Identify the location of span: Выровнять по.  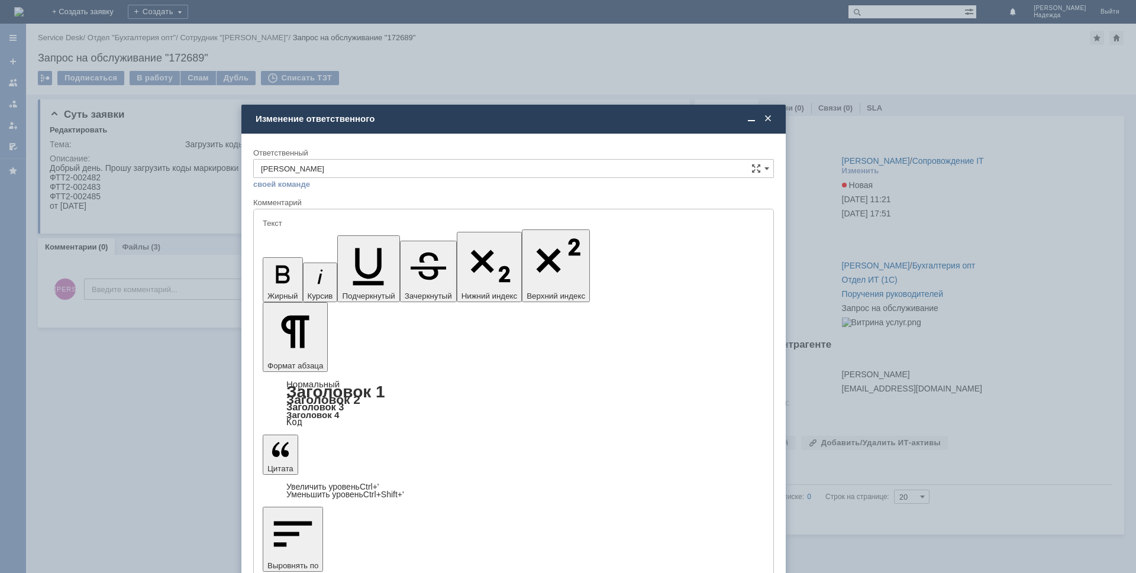
(293, 566).